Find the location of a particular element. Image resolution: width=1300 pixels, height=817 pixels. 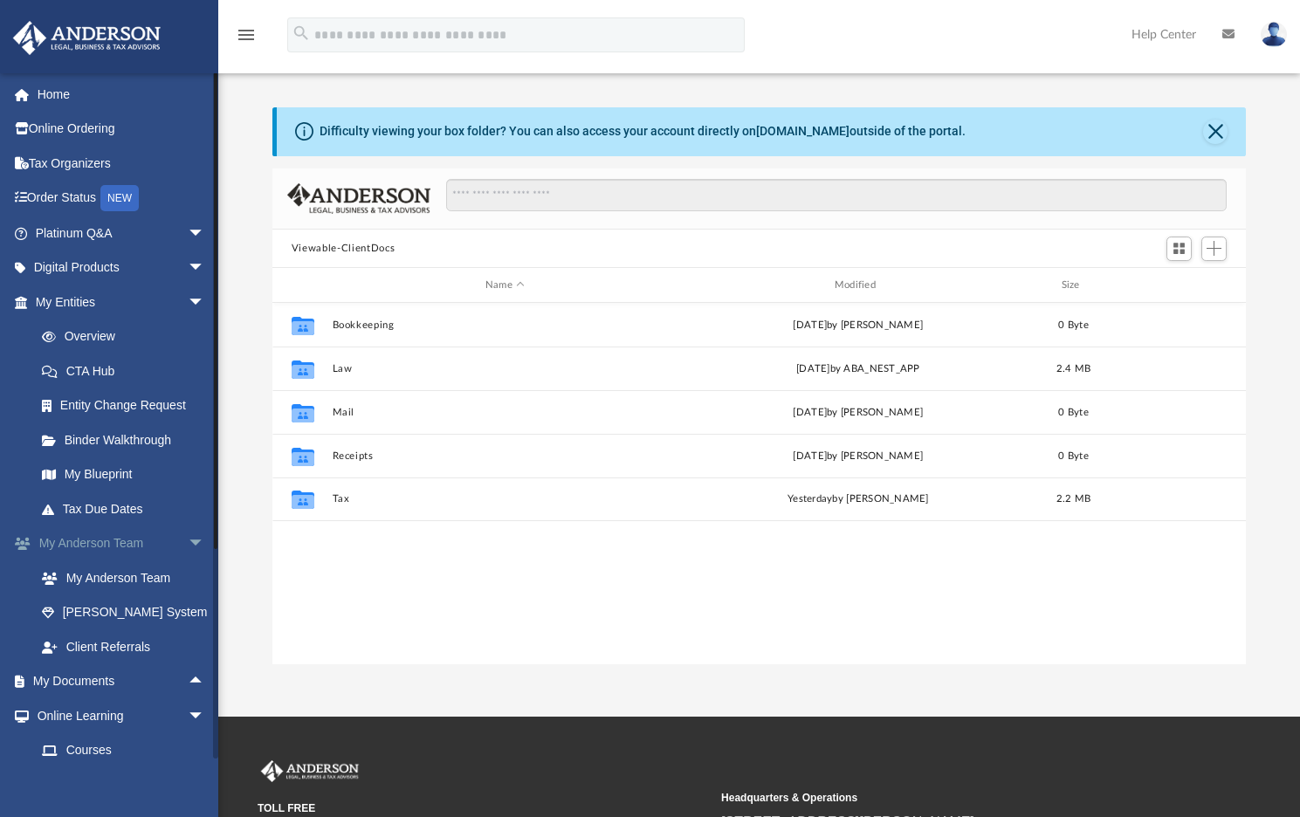

a: My Entitiesarrow_drop_down is located at coordinates (121, 302).